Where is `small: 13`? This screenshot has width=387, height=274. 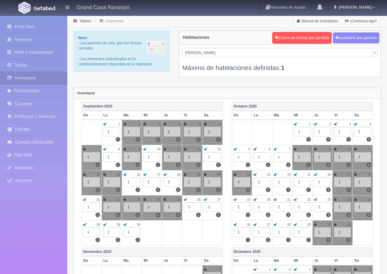
small: 13 is located at coordinates (268, 175).